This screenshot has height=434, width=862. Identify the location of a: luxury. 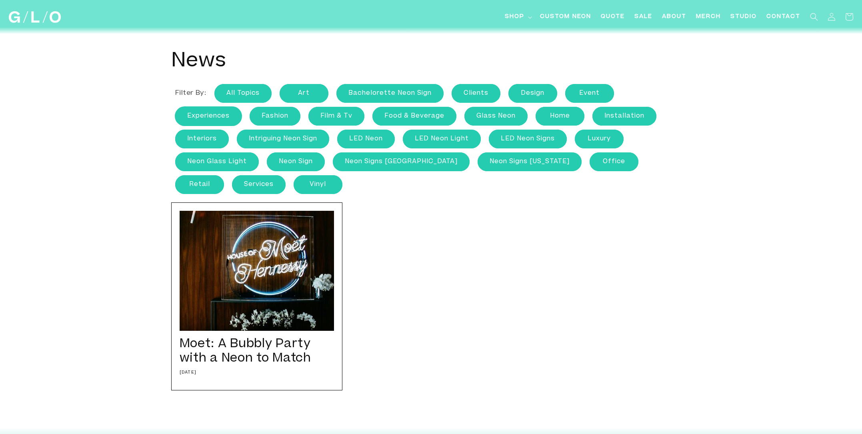
(599, 139).